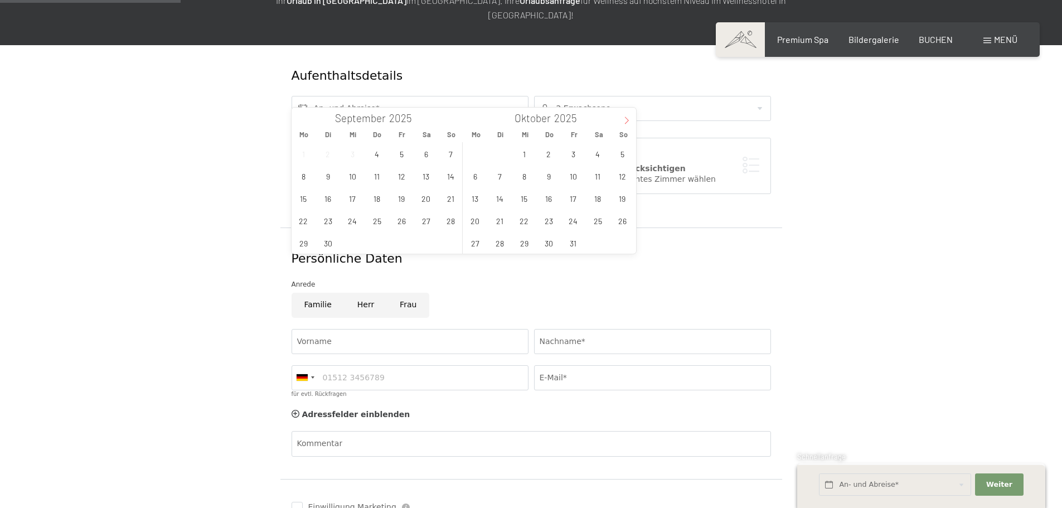 Image resolution: width=1062 pixels, height=508 pixels. What do you see at coordinates (450, 153) in the screenshot?
I see `span: September 7, 2025` at bounding box center [450, 153].